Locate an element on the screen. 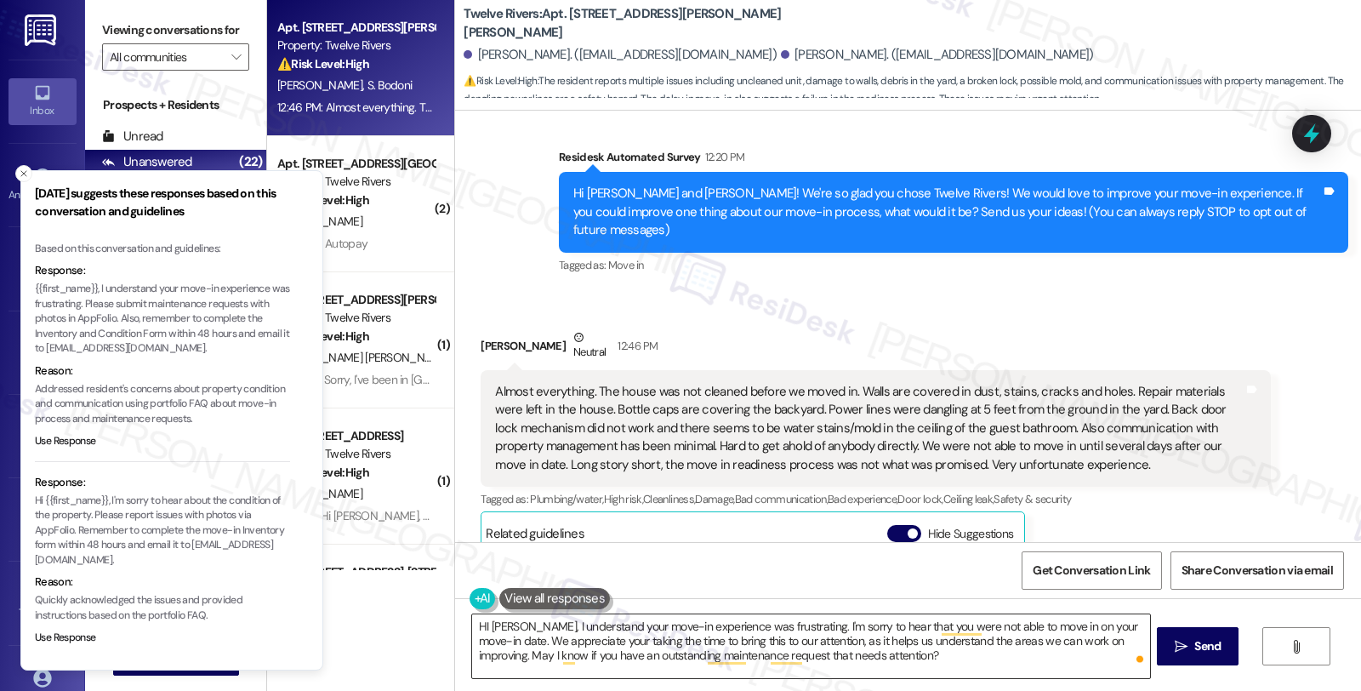 Image resolution: width=1361 pixels, height=691 pixels. span: Get Conversation Link is located at coordinates (1091, 570).